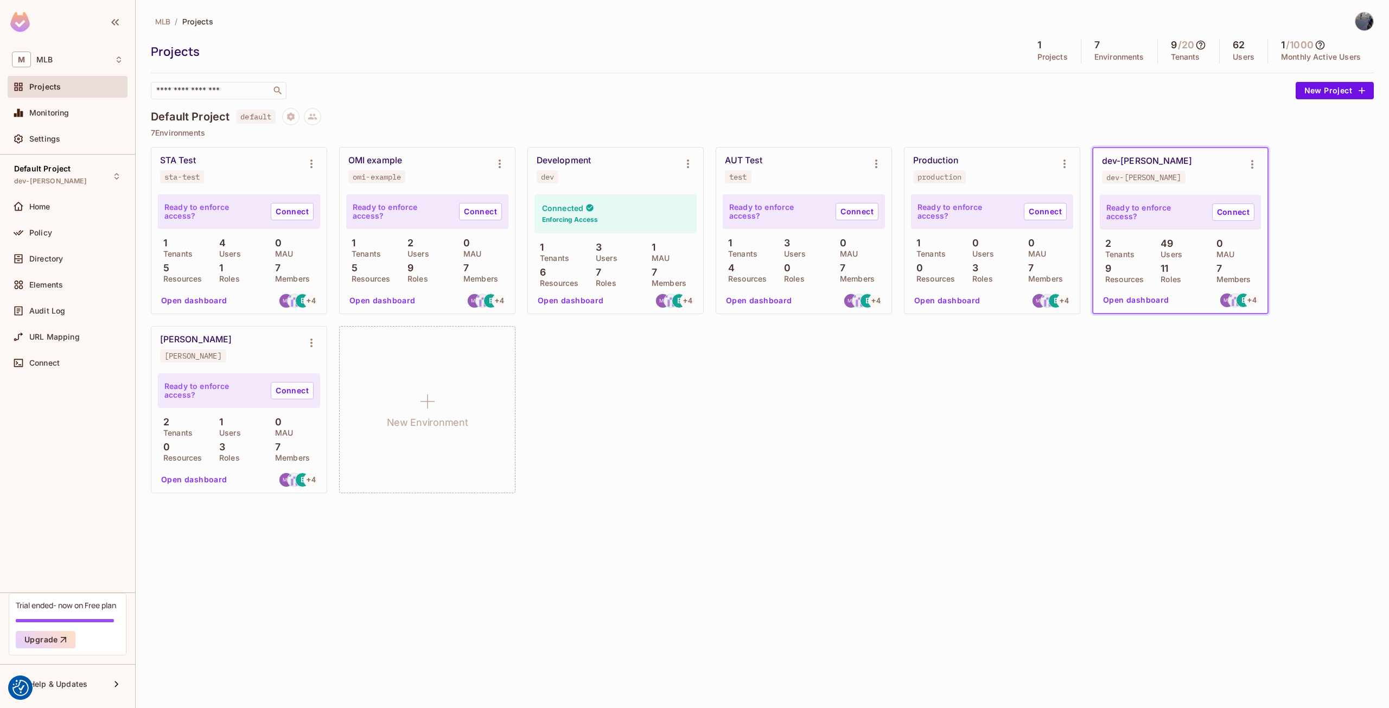 The image size is (1389, 708). What do you see at coordinates (585, 52) in the screenshot?
I see `div: Projects` at bounding box center [585, 52].